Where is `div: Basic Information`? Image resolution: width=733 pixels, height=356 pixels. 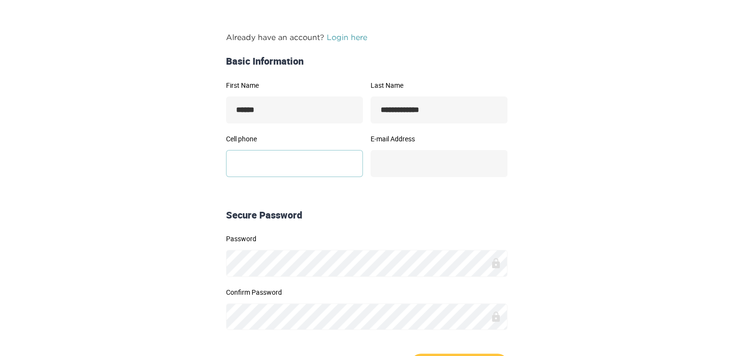
div: Basic Information is located at coordinates (367, 61).